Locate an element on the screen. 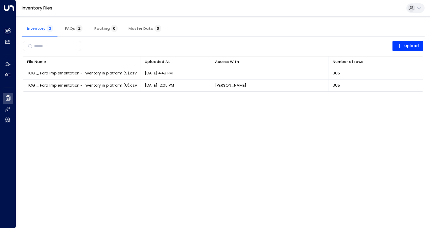 The image size is (430, 228). span: Inventory is located at coordinates (40, 28).